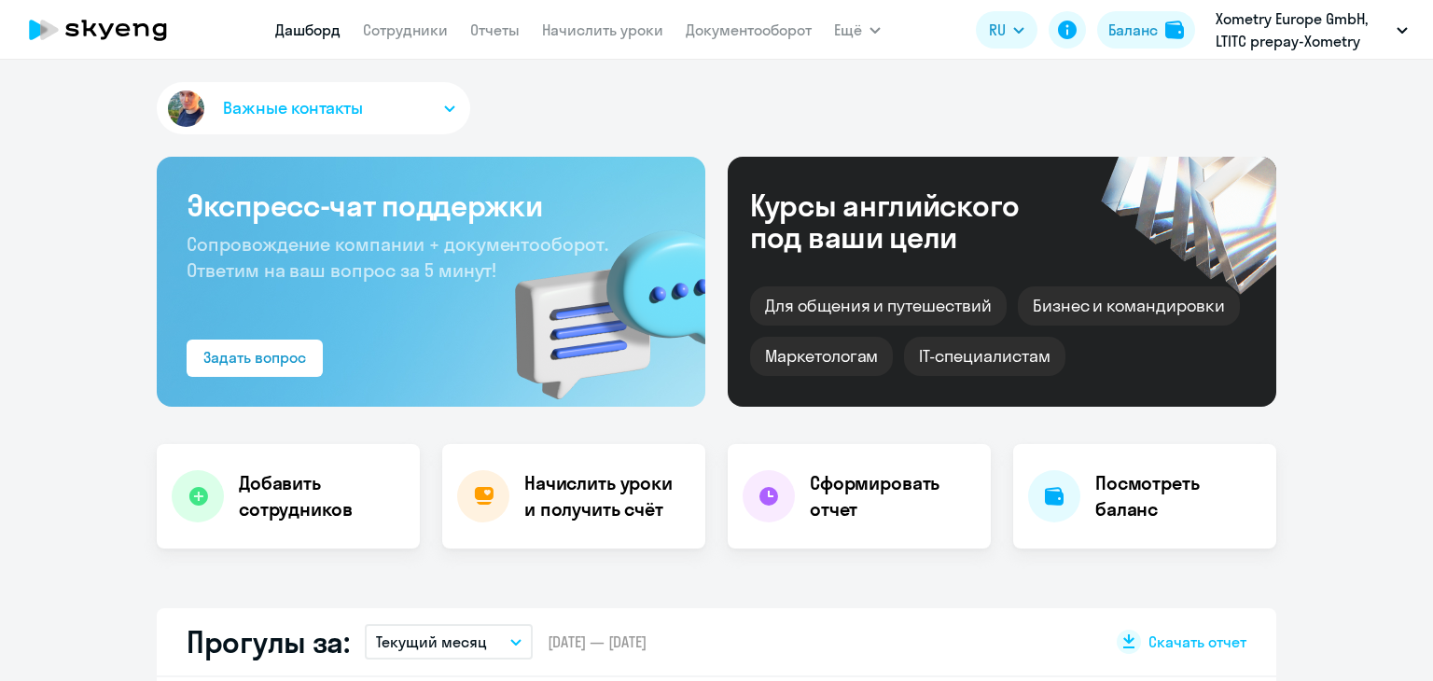 This screenshot has width=1433, height=681. I want to click on div: Баланс, so click(1132, 30).